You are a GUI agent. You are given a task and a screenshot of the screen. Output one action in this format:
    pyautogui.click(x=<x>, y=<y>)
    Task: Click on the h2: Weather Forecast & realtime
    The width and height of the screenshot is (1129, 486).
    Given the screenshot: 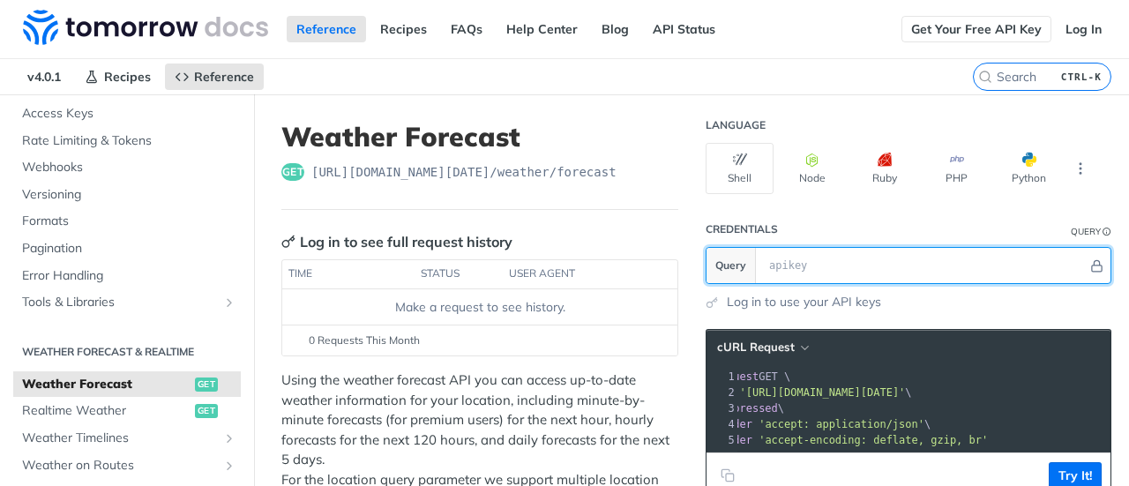 What is the action you would take?
    pyautogui.click(x=127, y=352)
    